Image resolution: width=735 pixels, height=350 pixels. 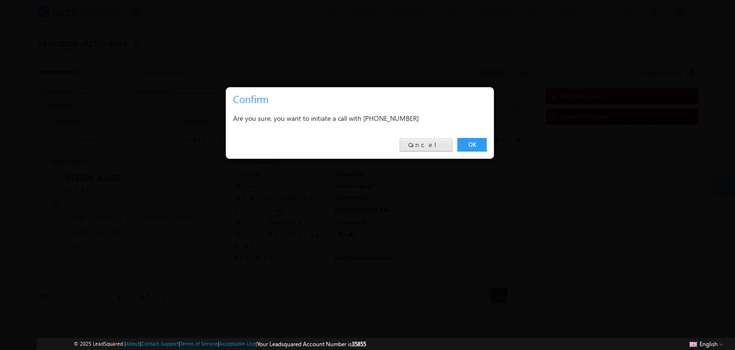 I want to click on button: English, so click(x=707, y=343).